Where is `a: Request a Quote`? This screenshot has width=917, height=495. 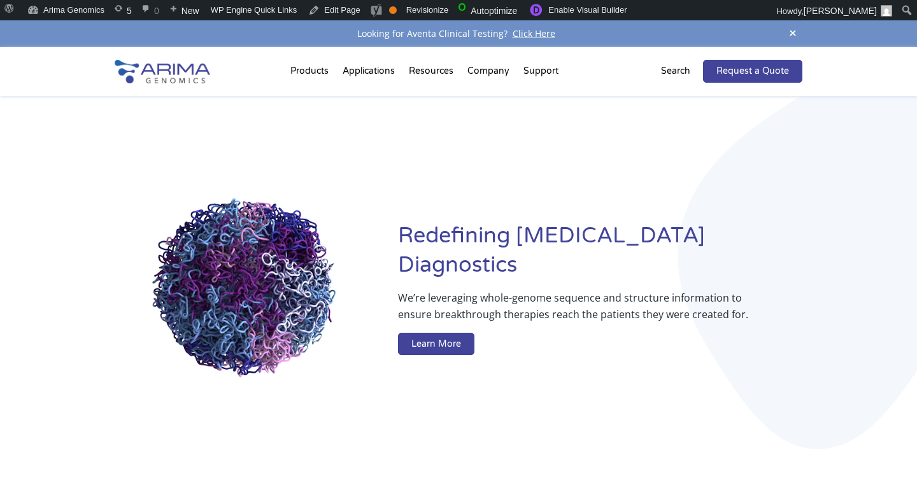 a: Request a Quote is located at coordinates (753, 71).